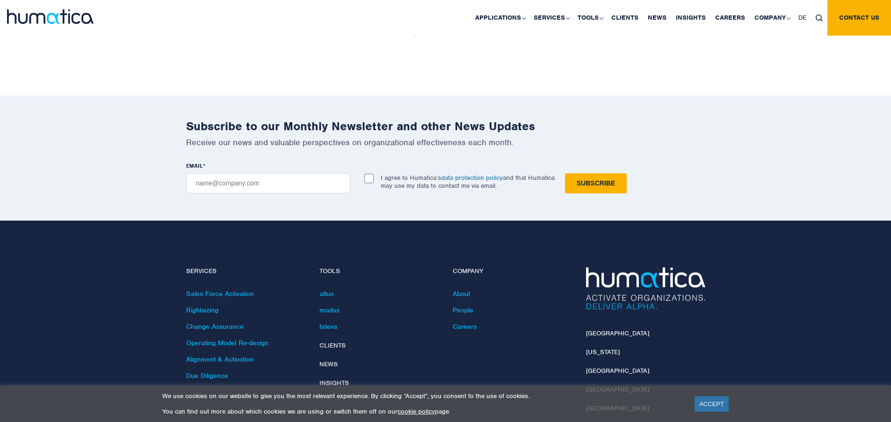 The height and width of the screenshot is (422, 891). I want to click on a: cookie policy, so click(416, 411).